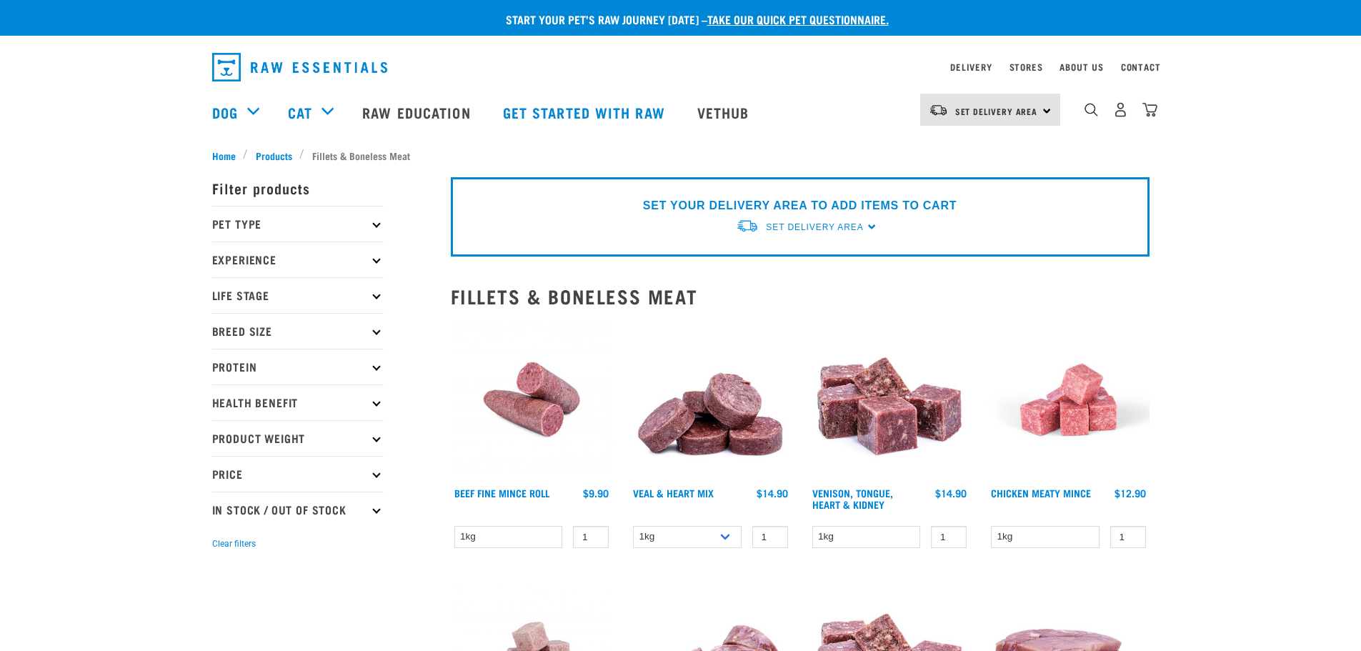 Image resolution: width=1361 pixels, height=651 pixels. What do you see at coordinates (1091, 109) in the screenshot?
I see `img: home-icon-1@2x.png` at bounding box center [1091, 109].